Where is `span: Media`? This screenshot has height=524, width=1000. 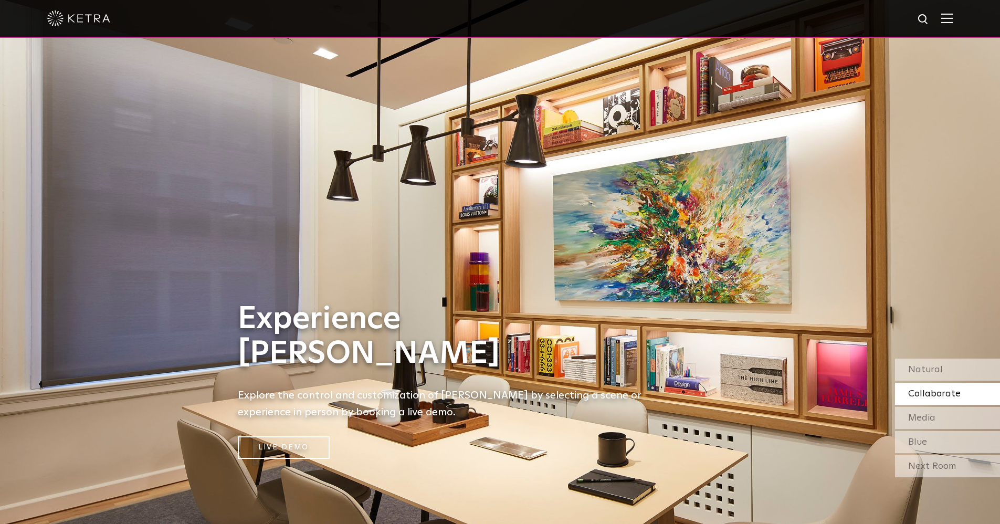 span: Media is located at coordinates (921, 418).